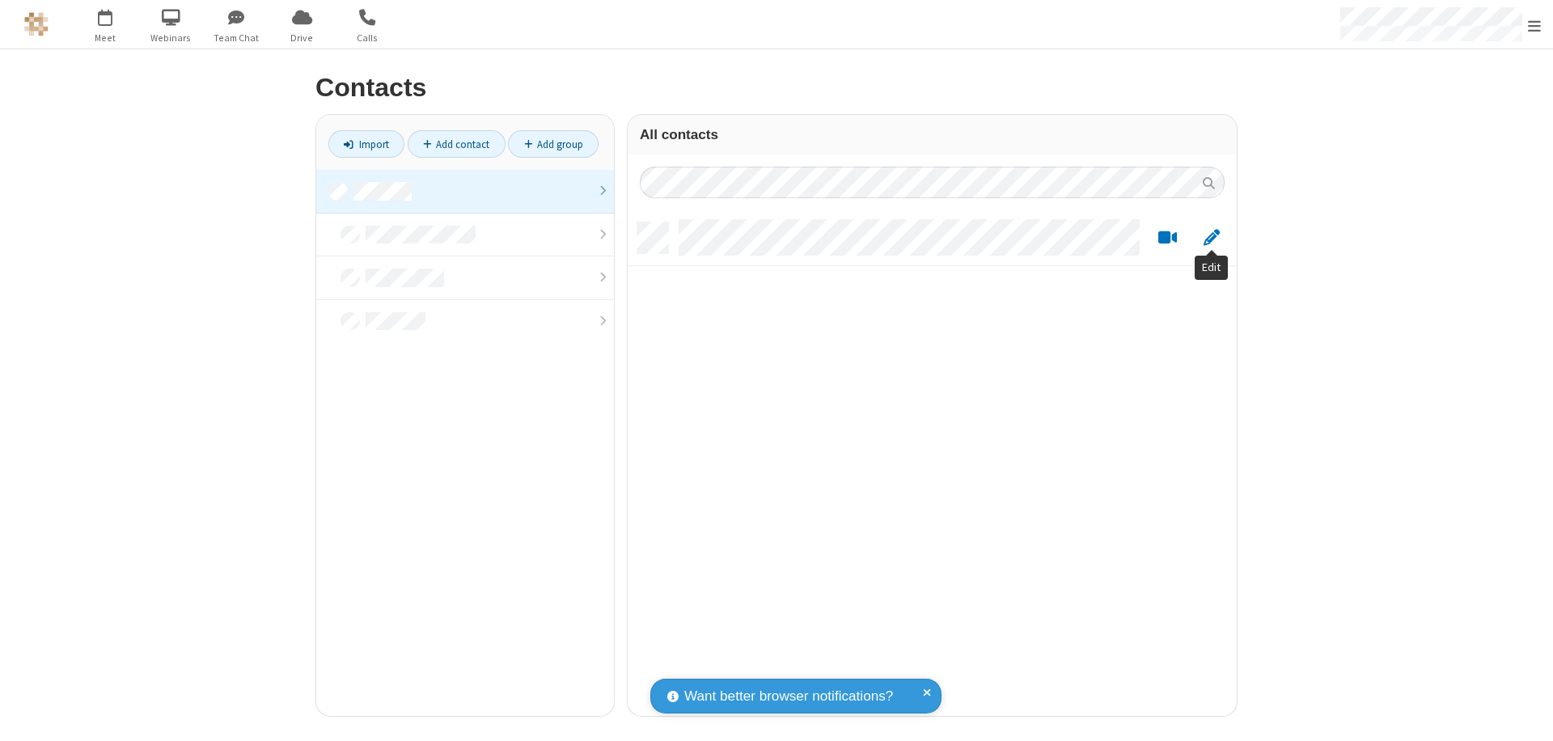  What do you see at coordinates (236, 38) in the screenshot?
I see `span: Team Chat` at bounding box center [236, 38].